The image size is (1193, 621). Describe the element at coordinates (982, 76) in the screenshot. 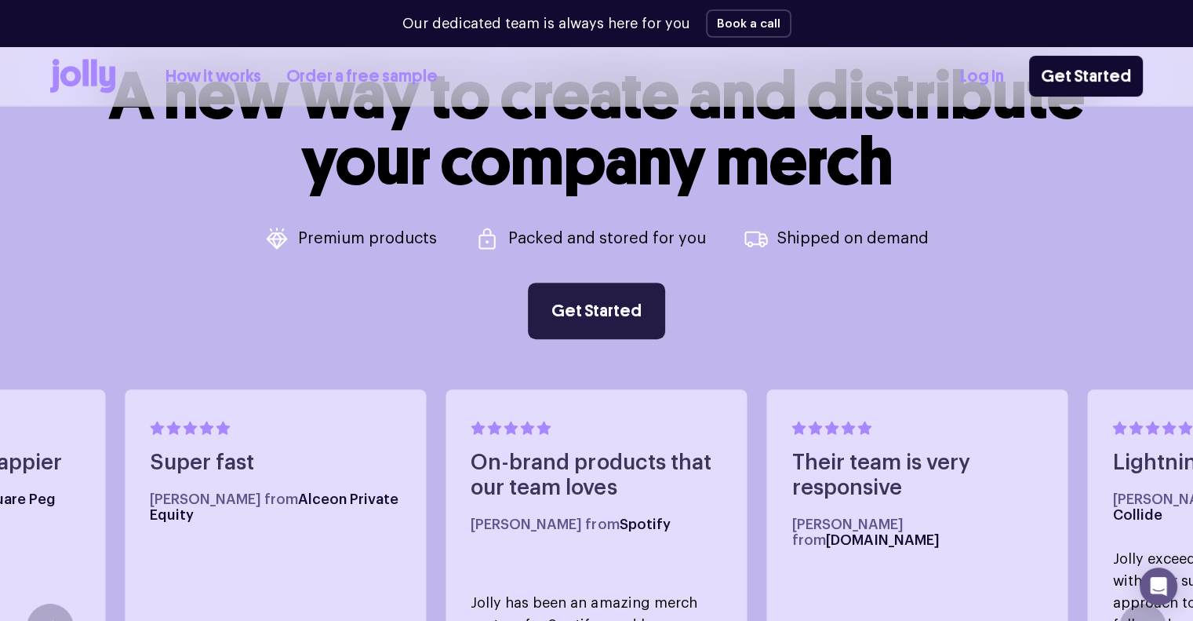

I see `a: Log In` at that location.